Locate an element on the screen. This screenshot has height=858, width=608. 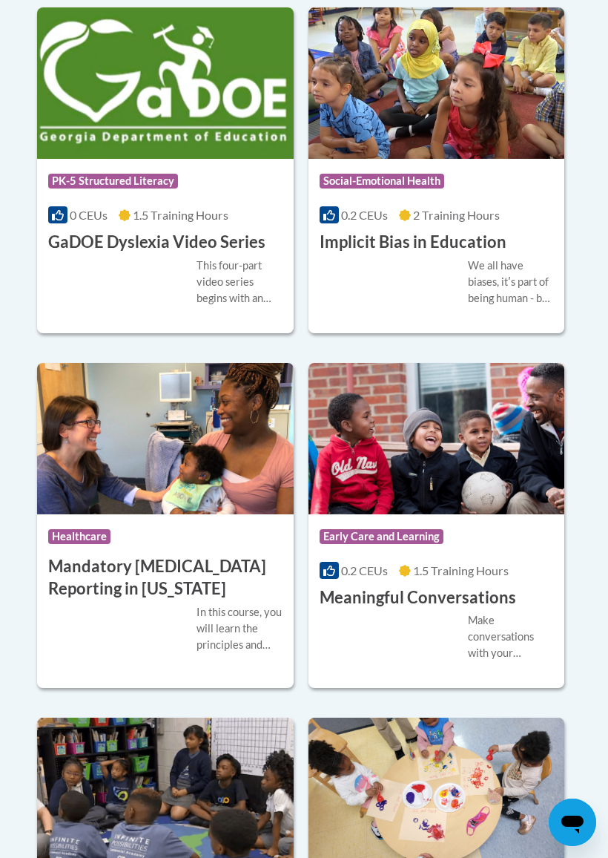
span: 2 Training Hours is located at coordinates (456, 214).